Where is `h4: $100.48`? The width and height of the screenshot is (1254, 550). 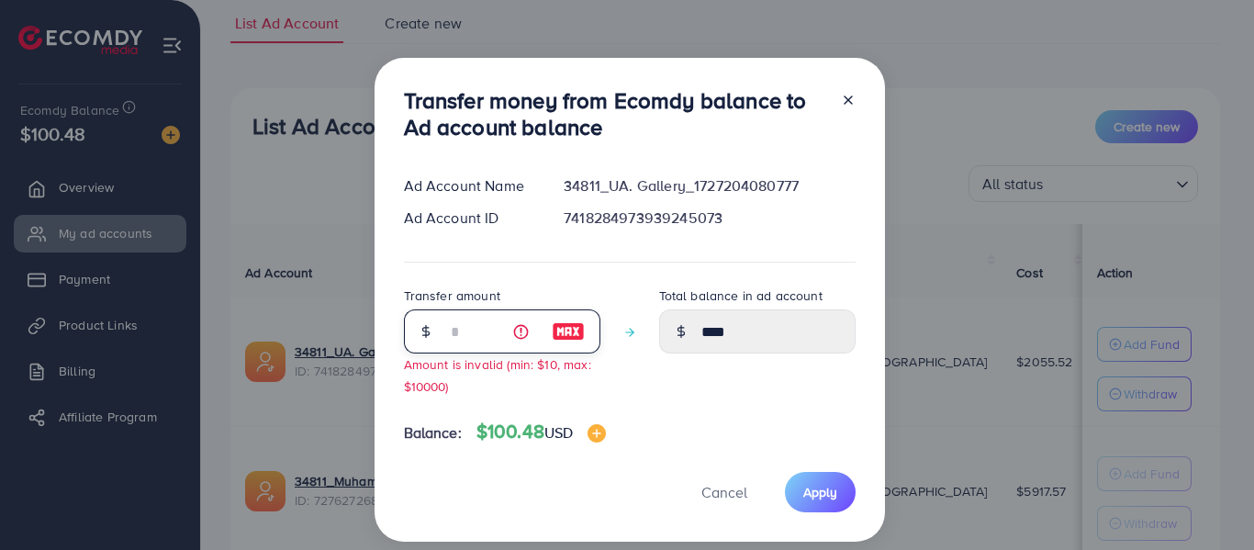
h4: $100.48 is located at coordinates (542, 432).